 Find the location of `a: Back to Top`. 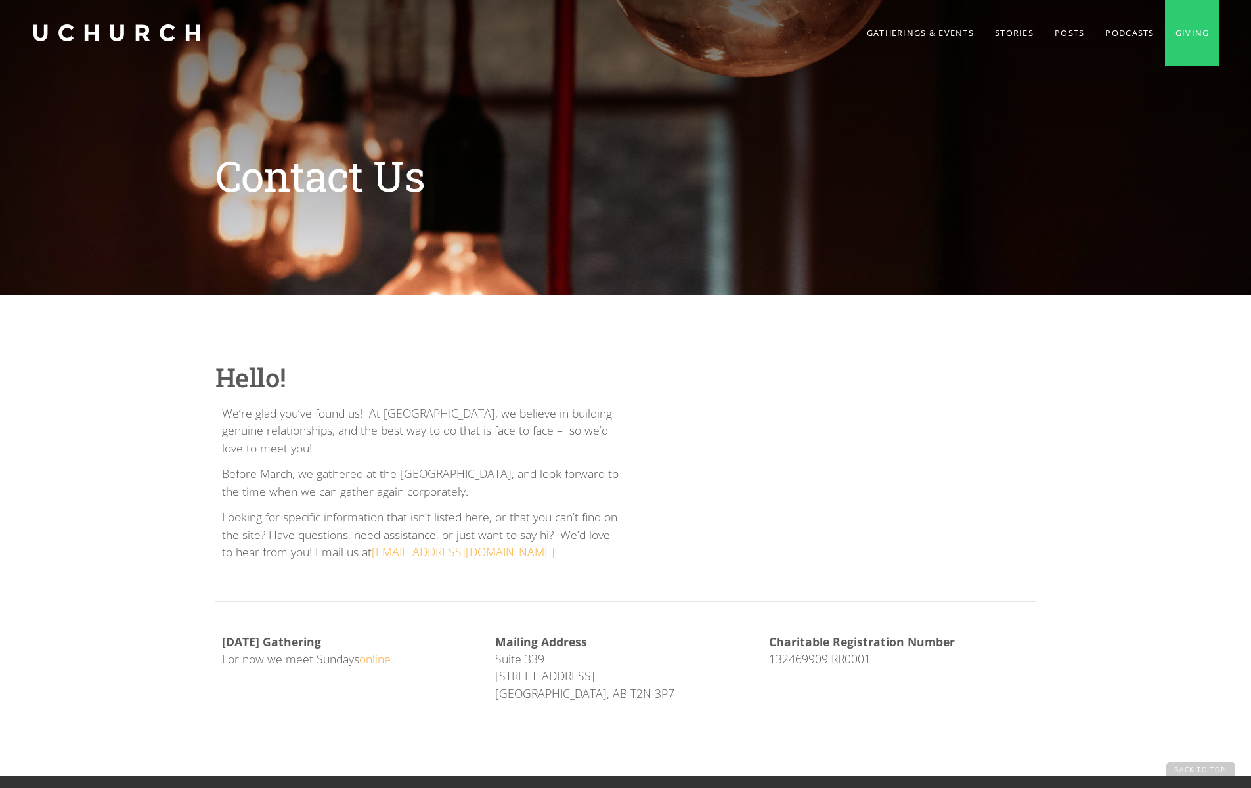

a: Back to Top is located at coordinates (1201, 770).